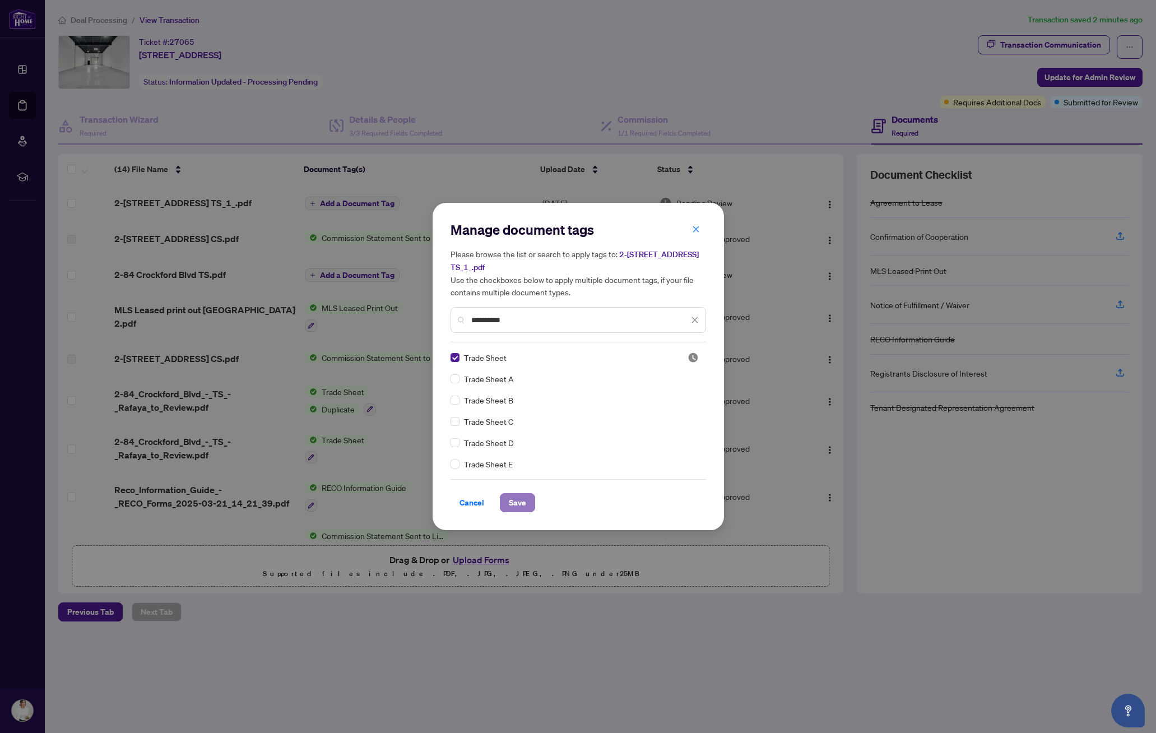  What do you see at coordinates (1128, 710) in the screenshot?
I see `button: Open asap` at bounding box center [1128, 710].